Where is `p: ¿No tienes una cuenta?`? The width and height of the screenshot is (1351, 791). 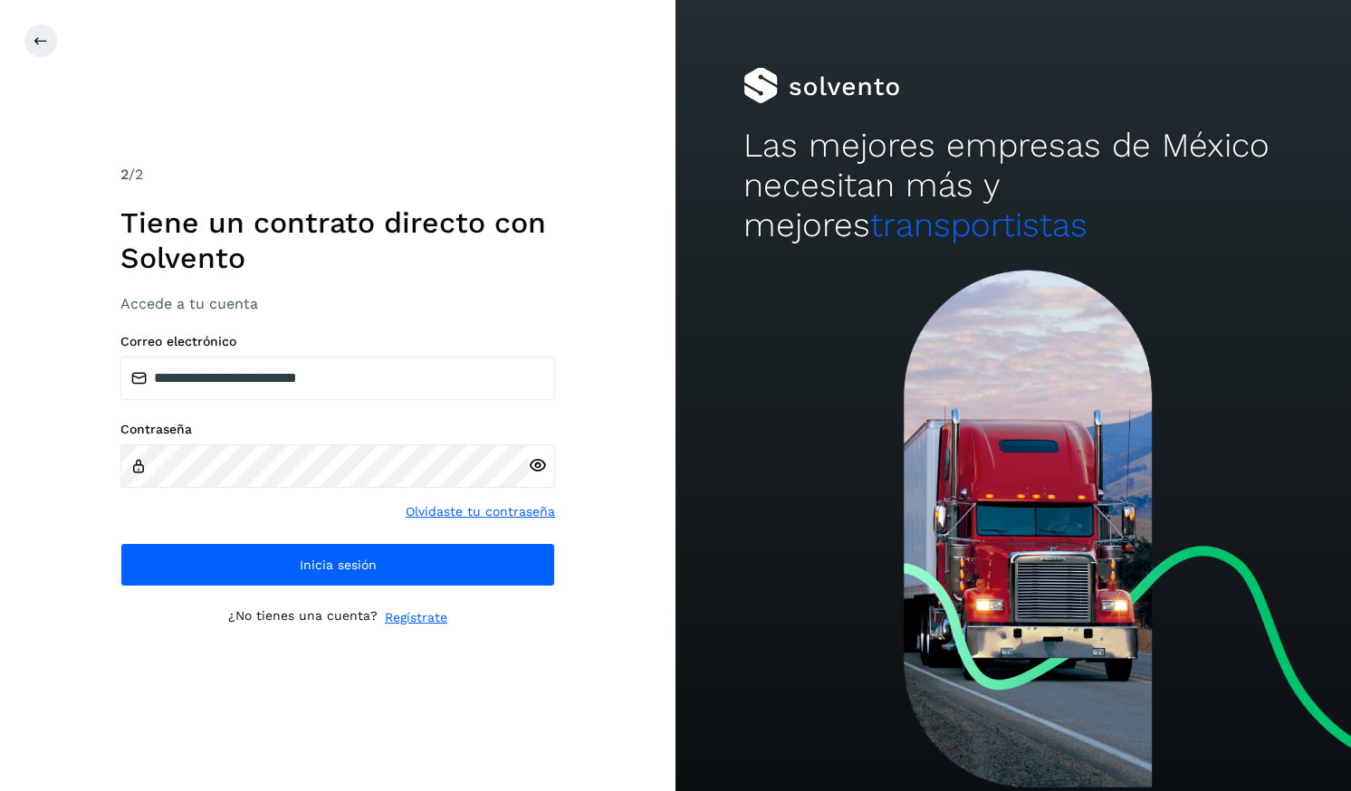 p: ¿No tienes una cuenta? is located at coordinates (302, 617).